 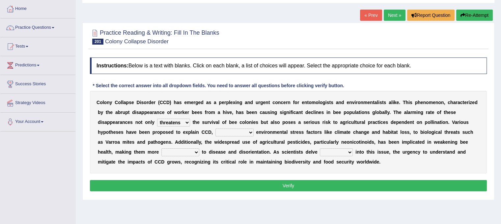 I want to click on a: Next », so click(x=395, y=15).